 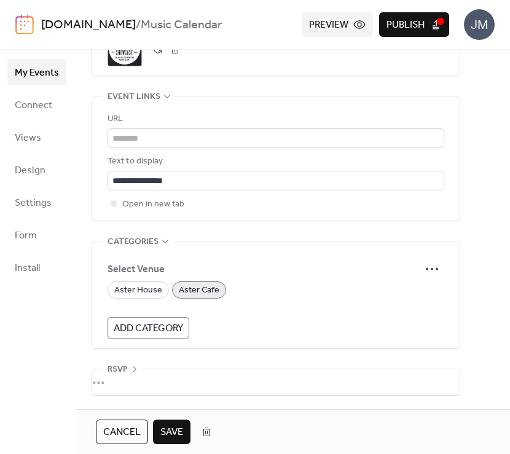 What do you see at coordinates (37, 267) in the screenshot?
I see `a: Install` at bounding box center [37, 267].